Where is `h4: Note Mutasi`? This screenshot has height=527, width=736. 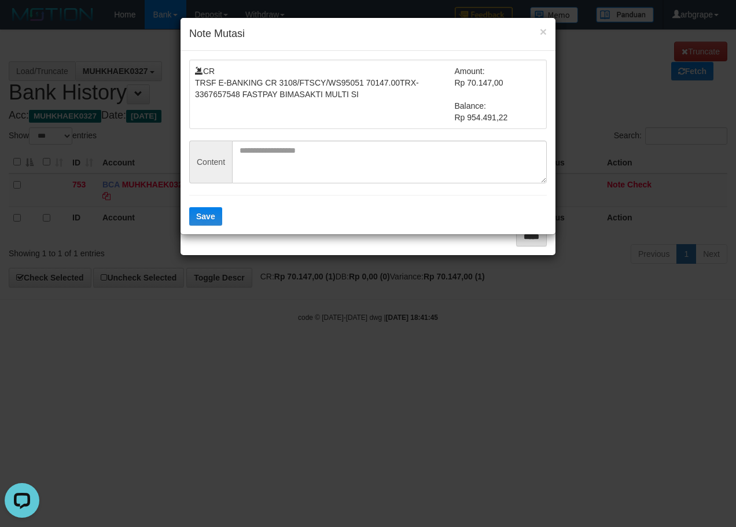
h4: Note Mutasi is located at coordinates (368, 34).